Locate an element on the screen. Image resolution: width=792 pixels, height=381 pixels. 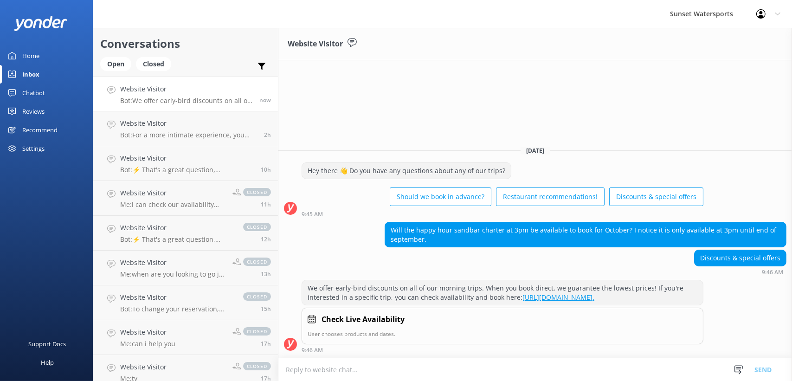
div: Closed is located at coordinates (154, 64).